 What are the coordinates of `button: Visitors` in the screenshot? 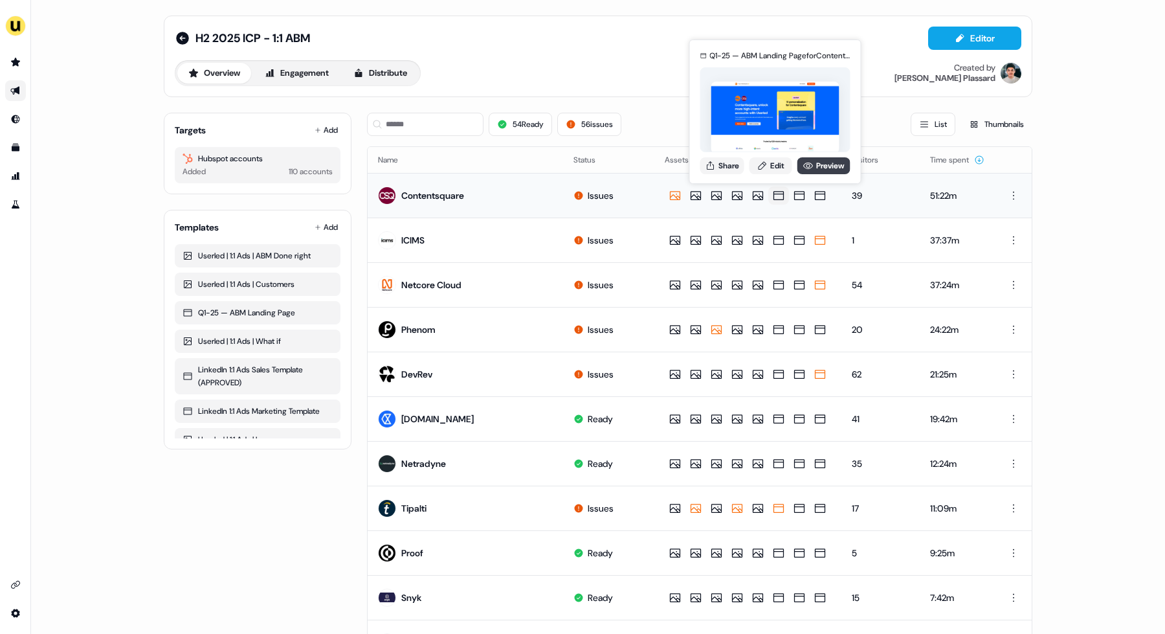 It's located at (872, 160).